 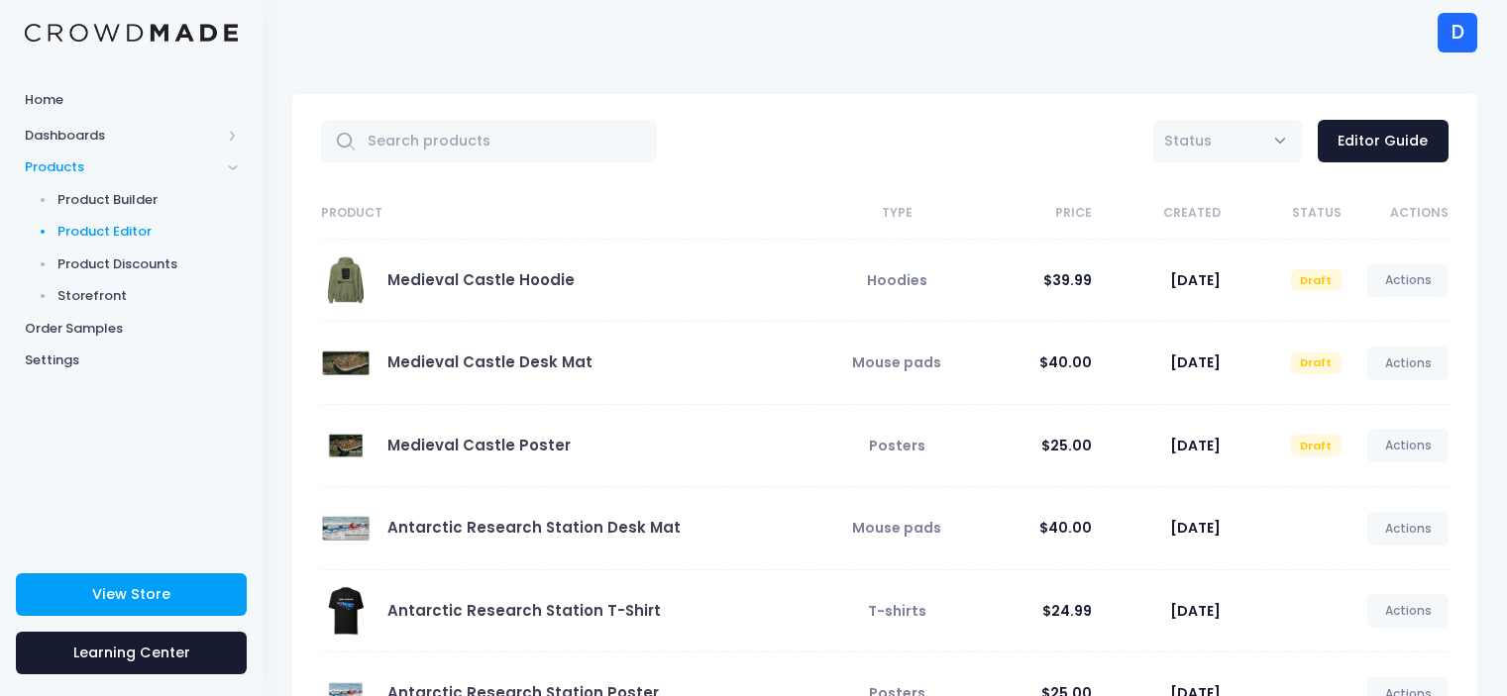 I want to click on span: T-shirts, so click(x=897, y=611).